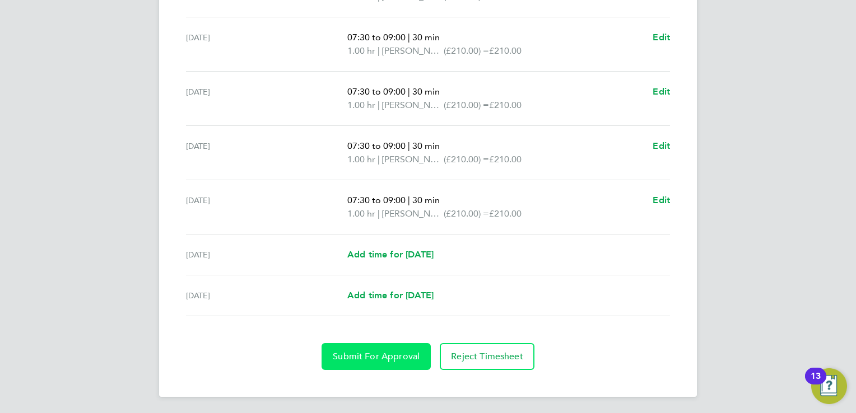 The width and height of the screenshot is (856, 413). Describe the element at coordinates (487, 357) in the screenshot. I see `span: Reject Timesheet` at that location.